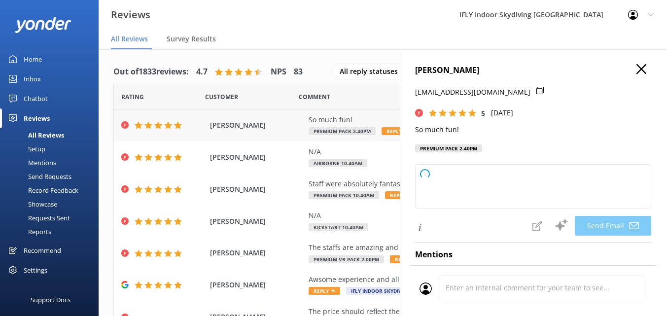 The height and width of the screenshot is (316, 666). What do you see at coordinates (446, 120) in the screenshot?
I see `div: So much fun!` at bounding box center [446, 120].